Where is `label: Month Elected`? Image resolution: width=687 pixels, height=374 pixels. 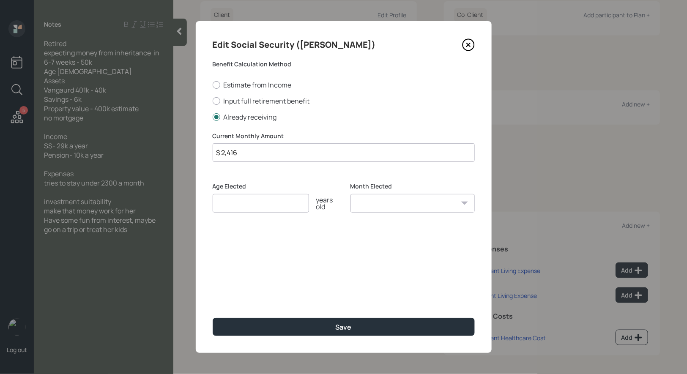
label: Month Elected is located at coordinates (413, 186).